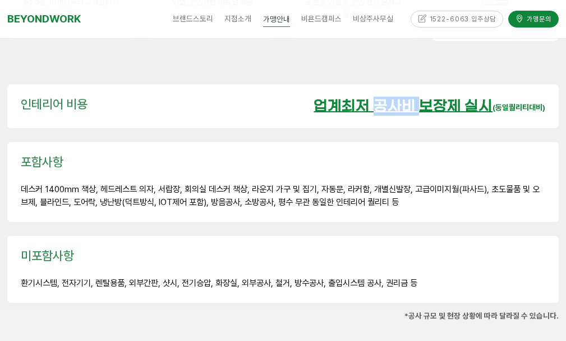 Image resolution: width=566 pixels, height=341 pixels. I want to click on span: 환기시스템, 전자기기, 렌탈용품, 외부간판, 샷시, 전기승압, 화장실, 외부공사, 철거, 방수공사, 출입시스템 공사, 권리금 등, so click(219, 282).